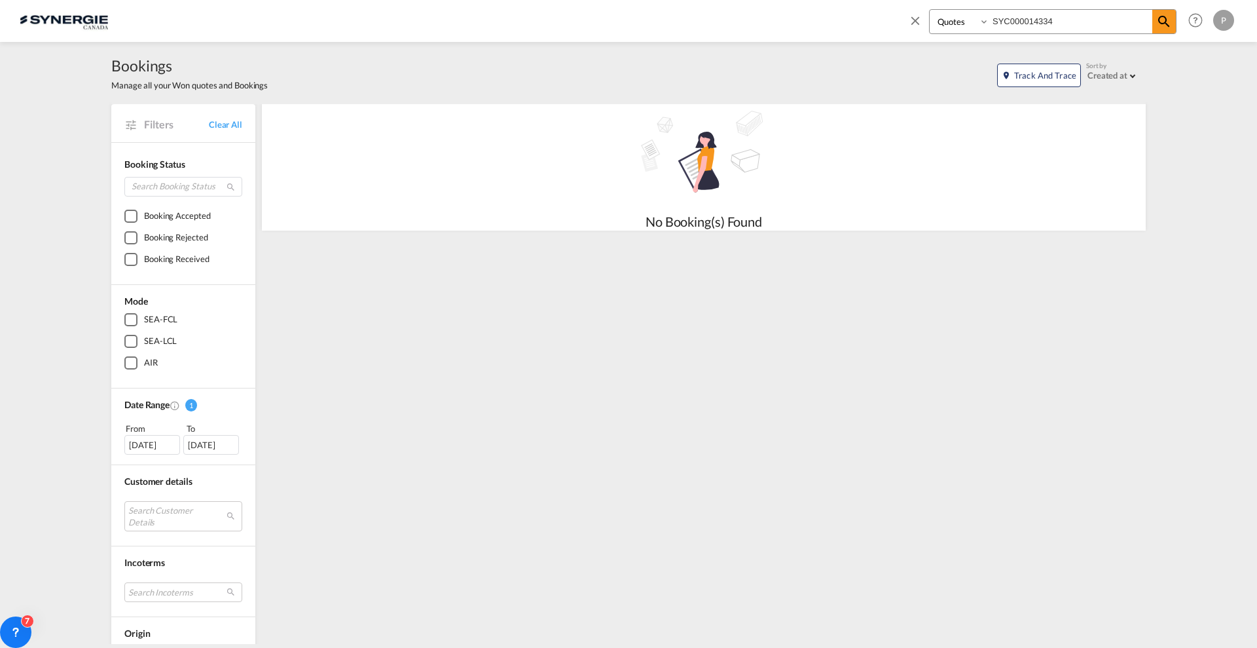 This screenshot has width=1257, height=648. What do you see at coordinates (1224, 20) in the screenshot?
I see `div: P` at bounding box center [1224, 20].